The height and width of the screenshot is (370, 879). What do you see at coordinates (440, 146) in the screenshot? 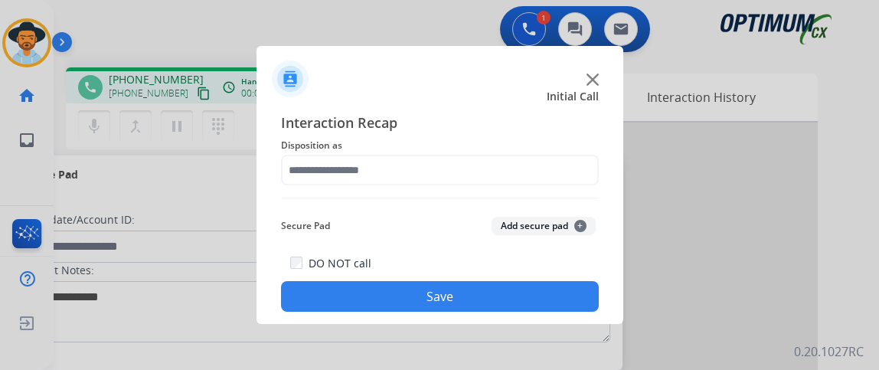
I see `span: Disposition as` at bounding box center [440, 146].